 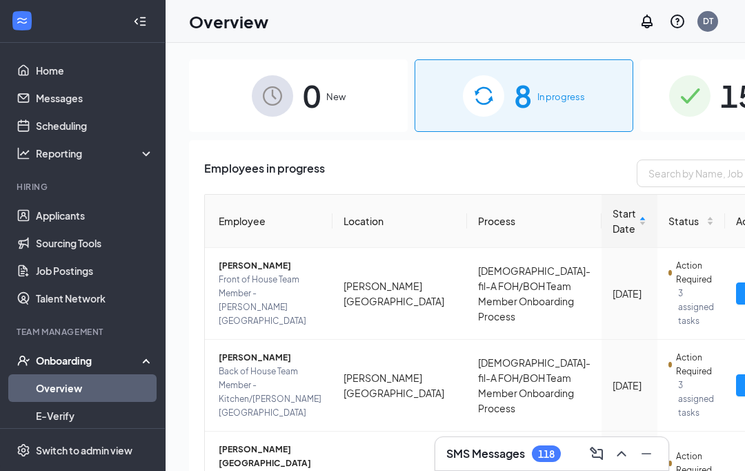 What do you see at coordinates (89, 360) in the screenshot?
I see `div: Onboarding` at bounding box center [89, 360].